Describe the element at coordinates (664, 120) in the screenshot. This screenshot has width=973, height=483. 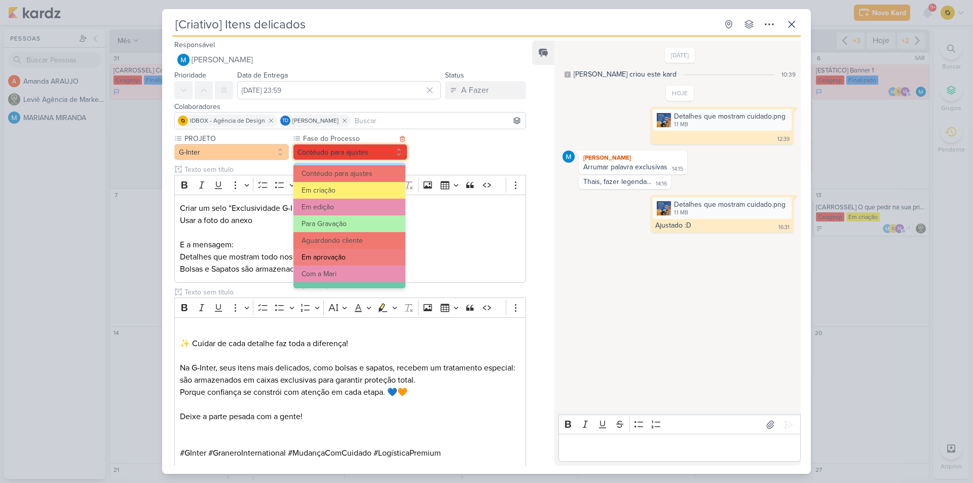
I see `img: MR2uXAWuF4smelXGC0AXXgJebm9HiOV5WfDgNWcc.png` at that location.